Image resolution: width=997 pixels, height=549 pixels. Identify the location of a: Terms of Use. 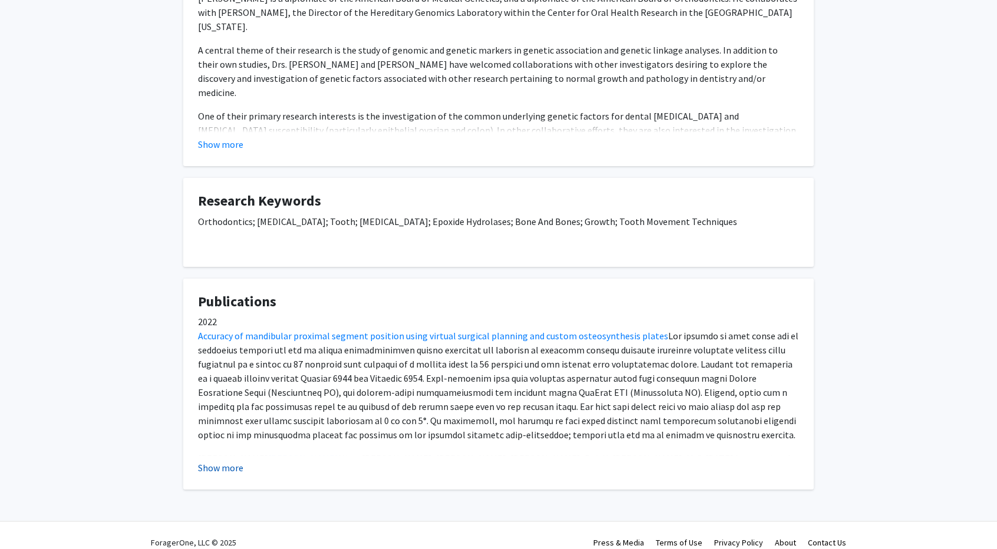
(679, 543).